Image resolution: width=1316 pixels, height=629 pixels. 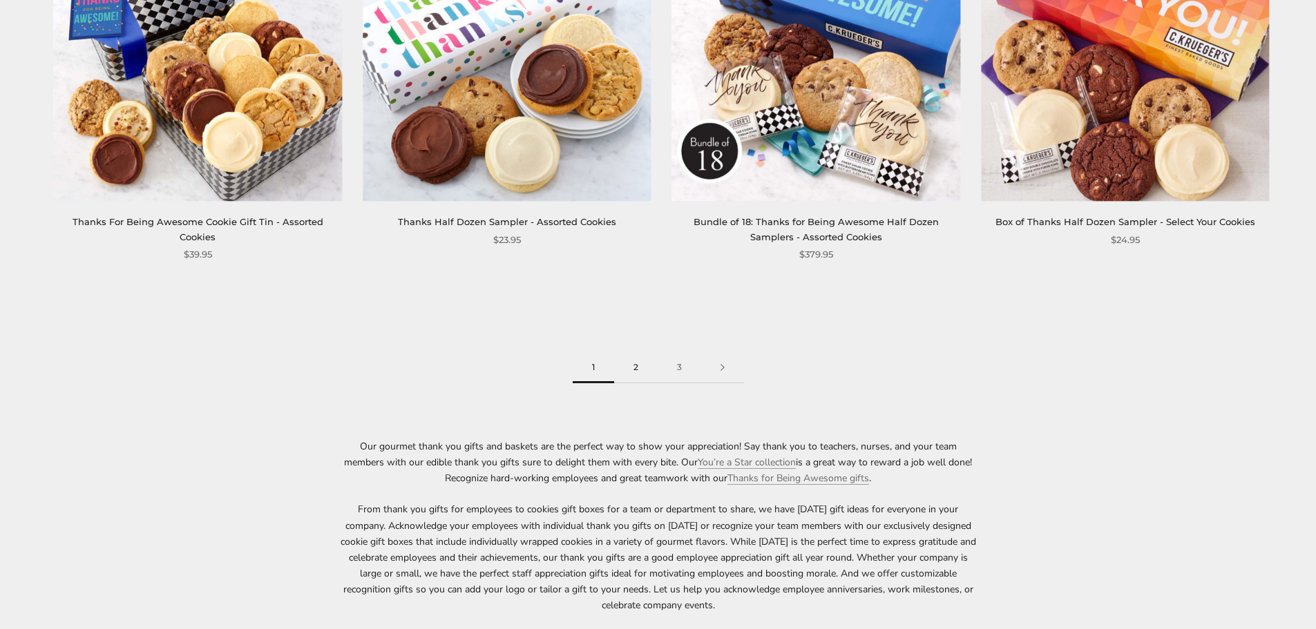 I want to click on a: You’re a Star collection, so click(x=747, y=462).